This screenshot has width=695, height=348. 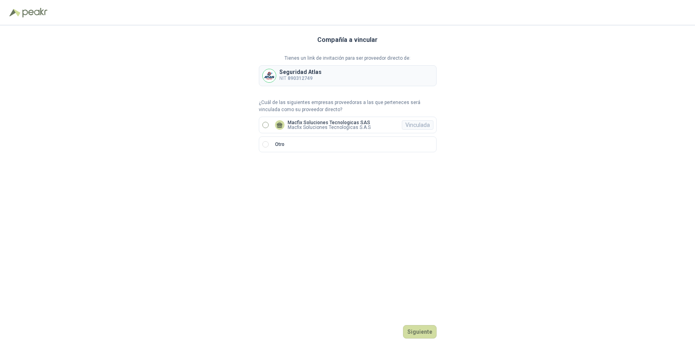 What do you see at coordinates (347, 40) in the screenshot?
I see `h3: Compañía a vincular` at bounding box center [347, 40].